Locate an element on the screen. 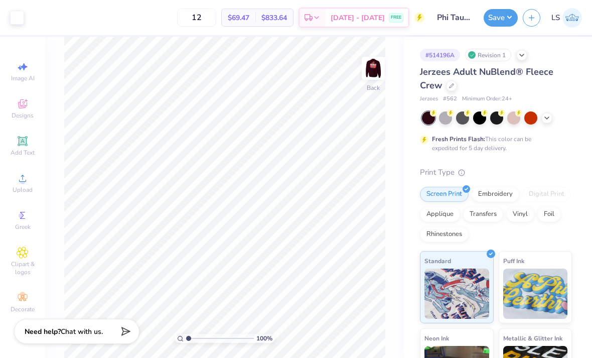  div: This color can be expedited for 5 day delivery. is located at coordinates (493, 143).